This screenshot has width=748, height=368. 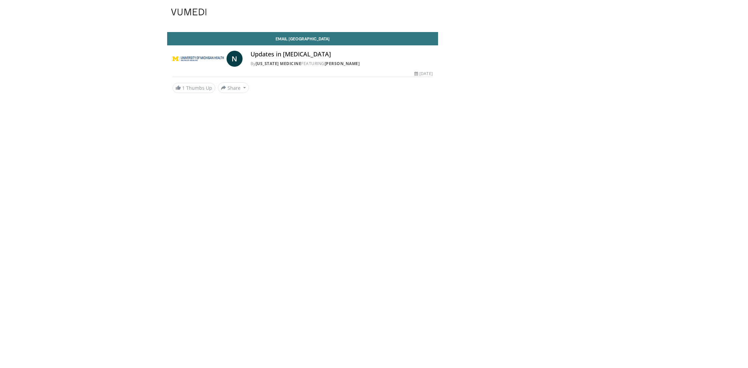 I want to click on a: N, so click(x=235, y=59).